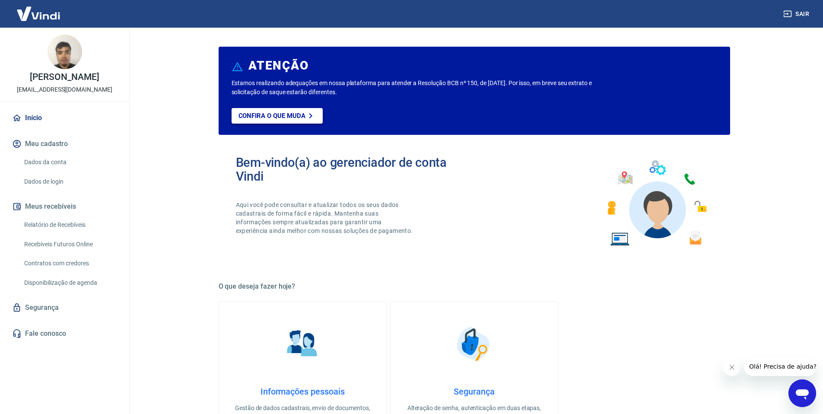  I want to click on img: df44fe66-378b-49d8-9474-02844a044635.jpeg, so click(65, 52).